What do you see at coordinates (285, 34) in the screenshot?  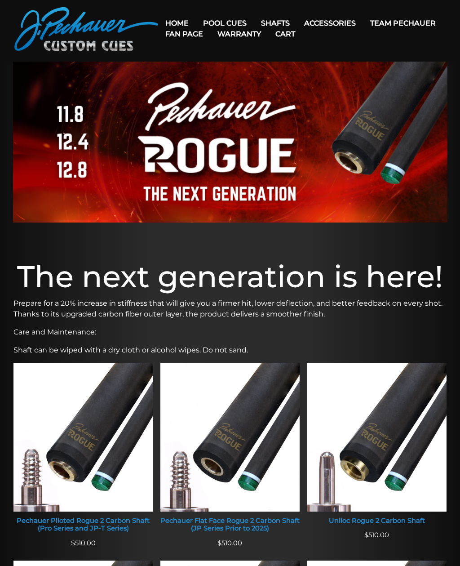 I see `a: Cart` at bounding box center [285, 34].